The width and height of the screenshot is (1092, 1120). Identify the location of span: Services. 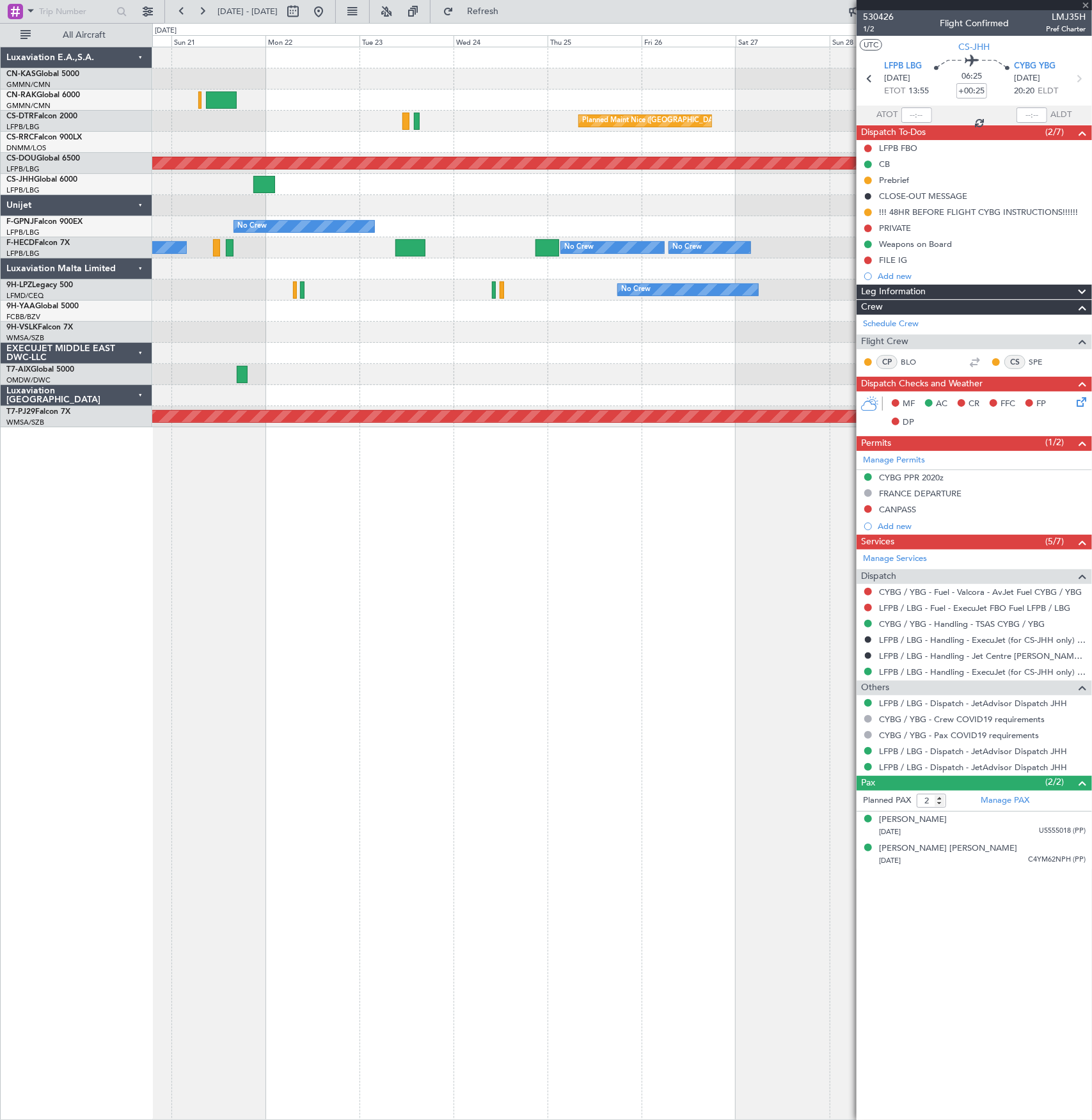
(878, 542).